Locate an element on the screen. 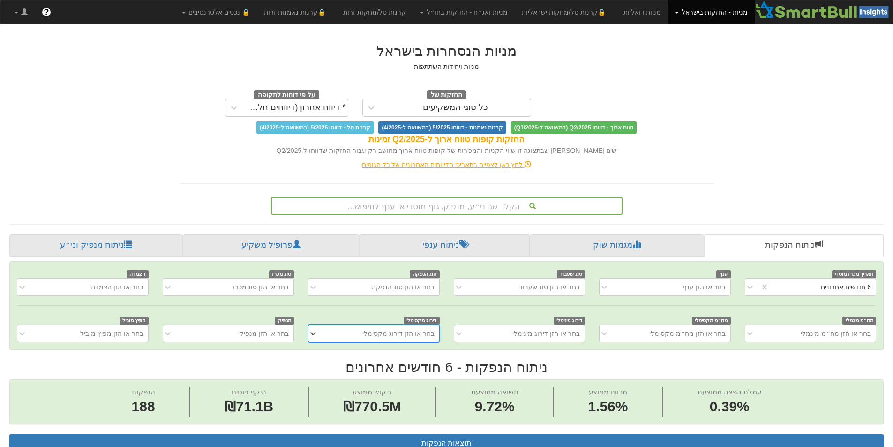 Image resolution: width=893 pixels, height=447 pixels. span: קרנות סל - דיווחי 5/2025 (בהשוואה ל-4/2025) is located at coordinates (315, 128).